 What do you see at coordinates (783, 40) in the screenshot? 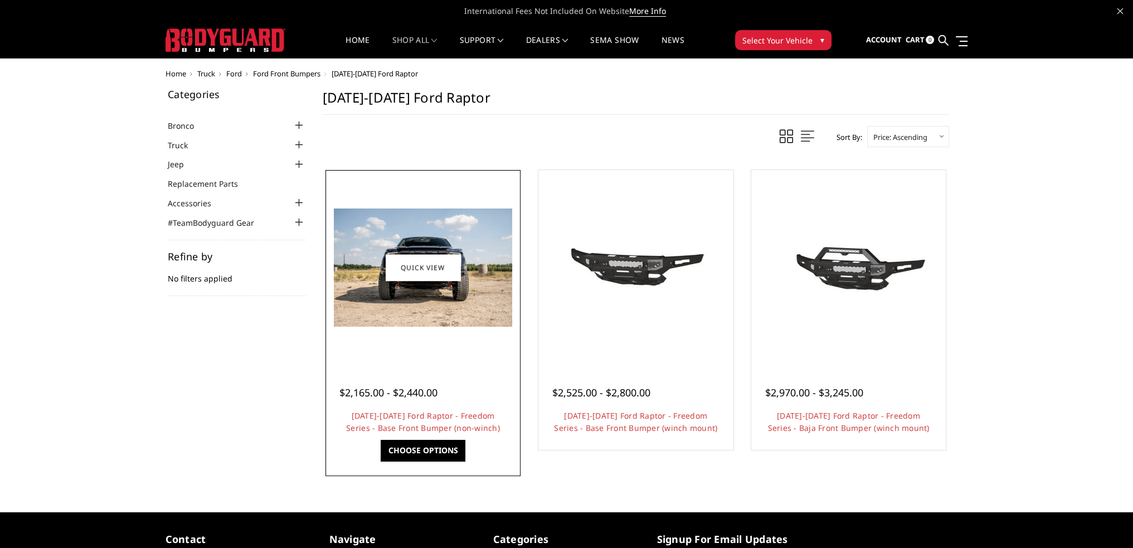
I see `button: Select Your Vehicle` at bounding box center [783, 40].